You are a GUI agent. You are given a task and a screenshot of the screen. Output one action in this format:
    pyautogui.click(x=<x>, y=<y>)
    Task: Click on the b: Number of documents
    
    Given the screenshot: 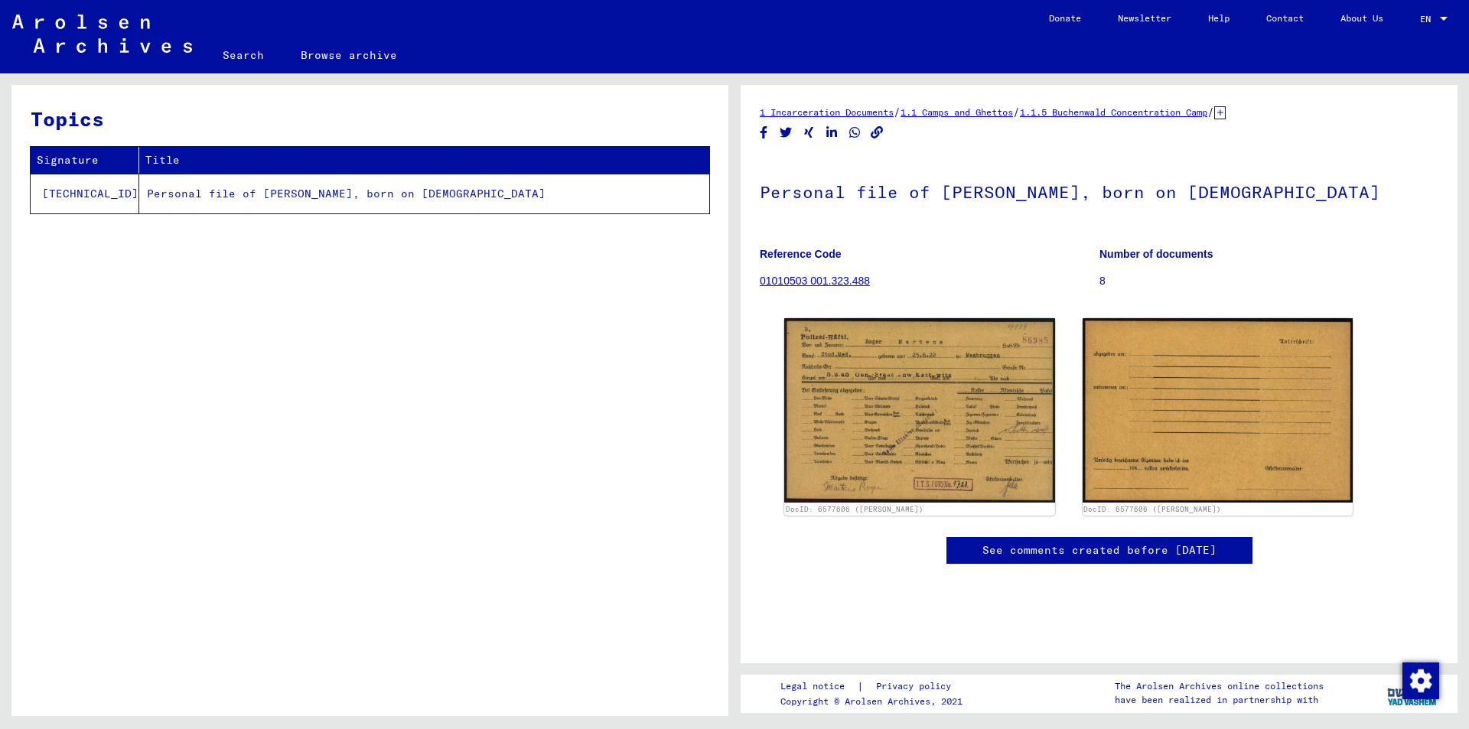 What is the action you would take?
    pyautogui.click(x=1156, y=254)
    